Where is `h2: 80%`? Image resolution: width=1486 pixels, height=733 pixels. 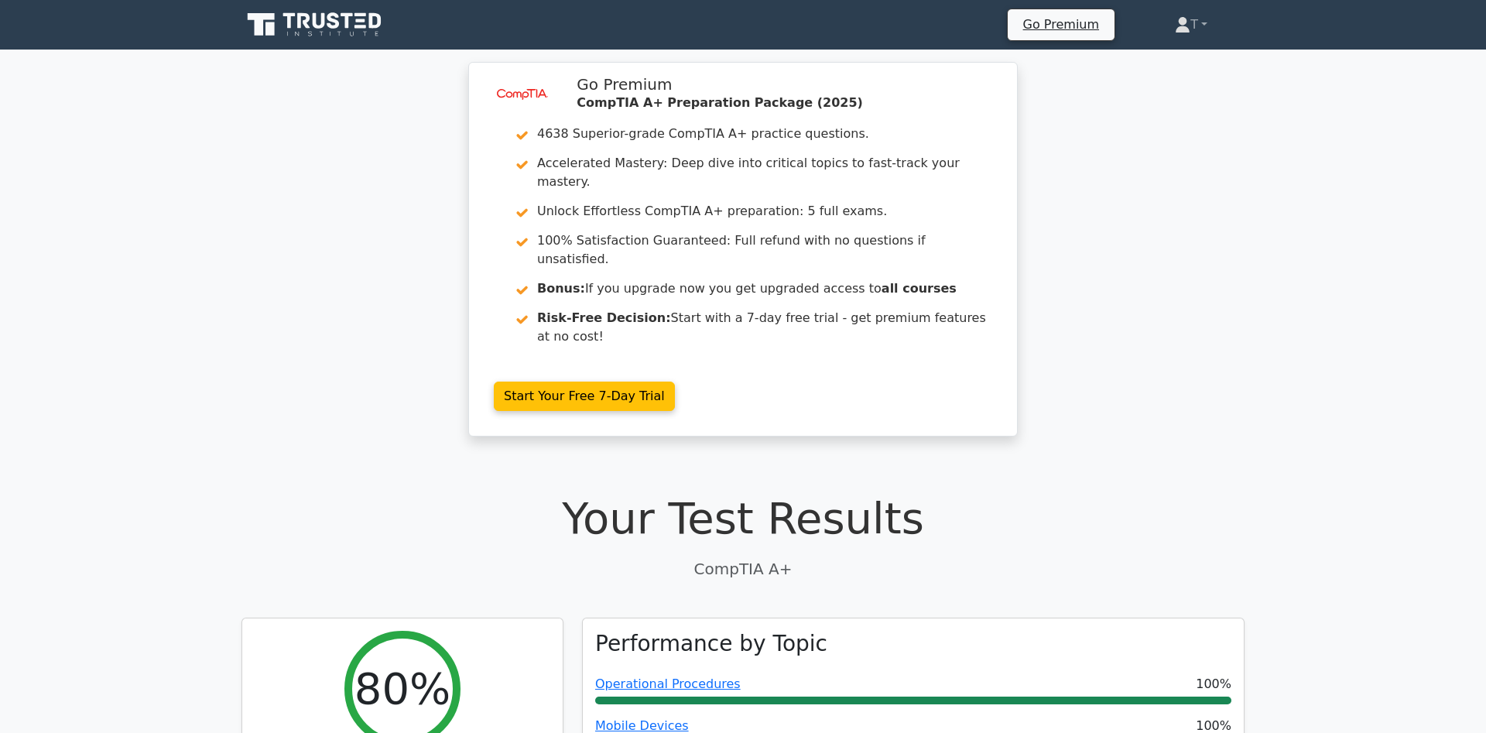
h2: 80% is located at coordinates (402, 688).